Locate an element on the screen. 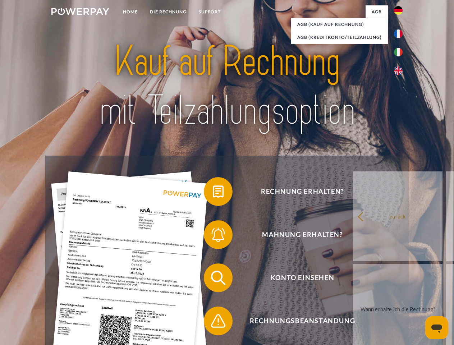 The height and width of the screenshot is (345, 454). img: qb_bill.svg is located at coordinates (218, 192).